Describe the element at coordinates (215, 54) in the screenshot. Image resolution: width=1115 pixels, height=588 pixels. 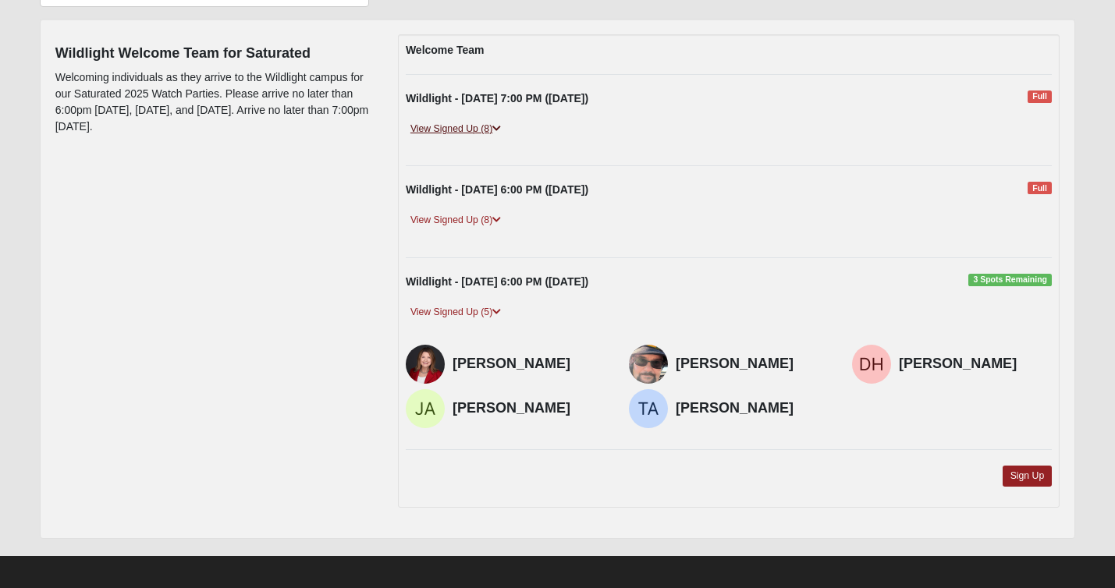
I see `h4: Wildlight Welcome Team for Saturated` at that location.